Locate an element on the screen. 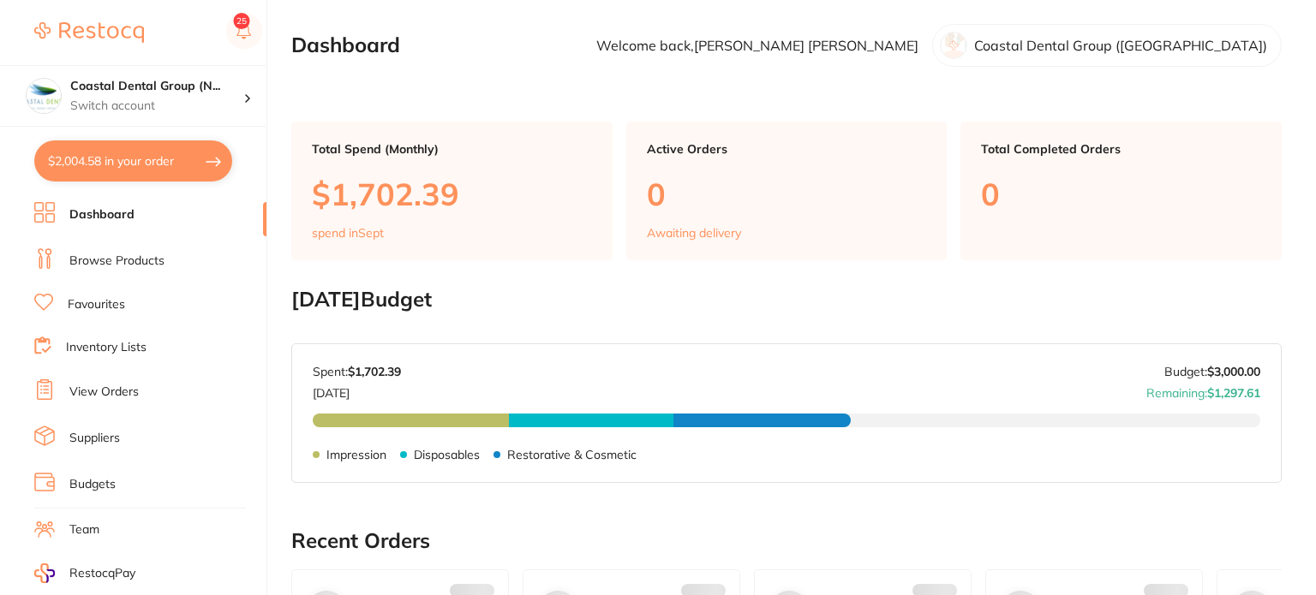 This screenshot has height=595, width=1316. h4: Coastal Dental Group (Newcastle) is located at coordinates (157, 87).